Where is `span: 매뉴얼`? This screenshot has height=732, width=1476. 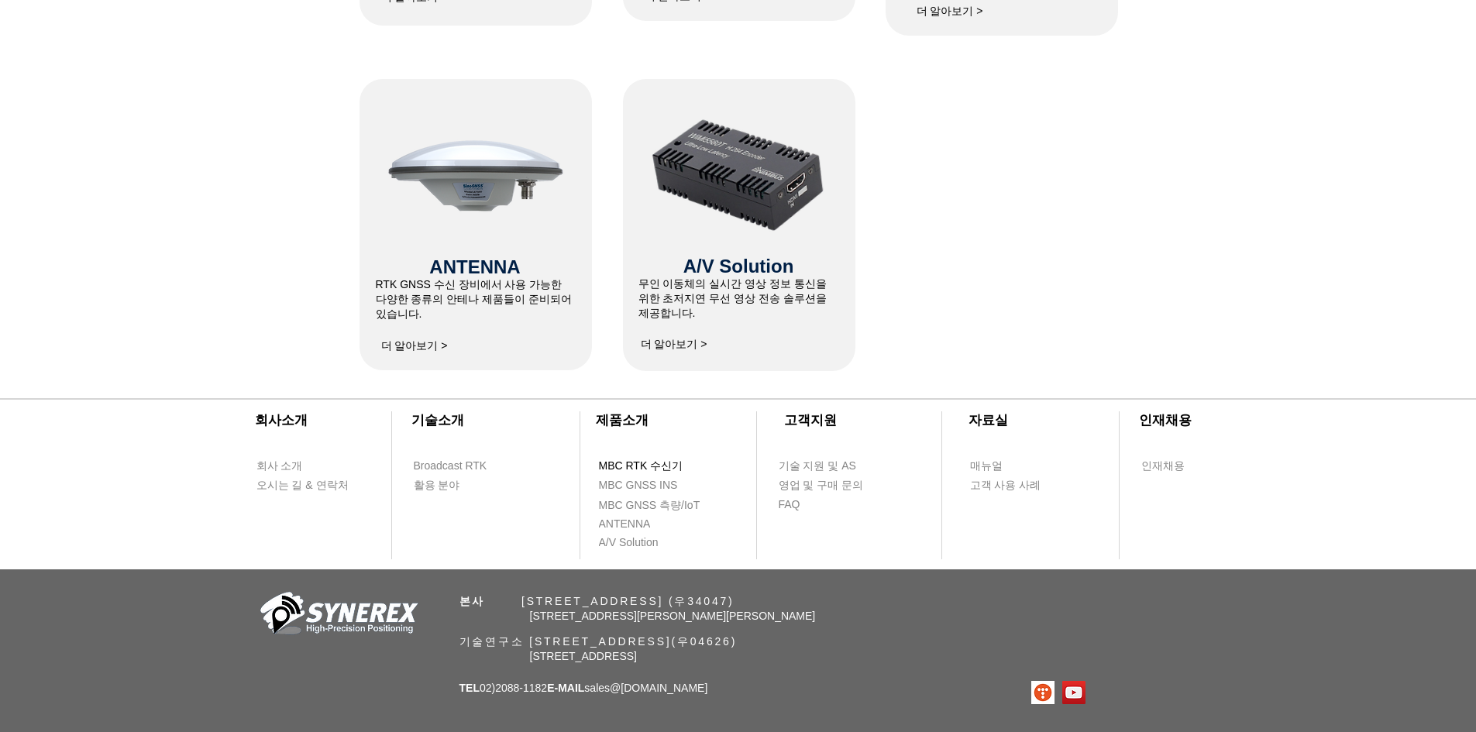 span: 매뉴얼 is located at coordinates (986, 466).